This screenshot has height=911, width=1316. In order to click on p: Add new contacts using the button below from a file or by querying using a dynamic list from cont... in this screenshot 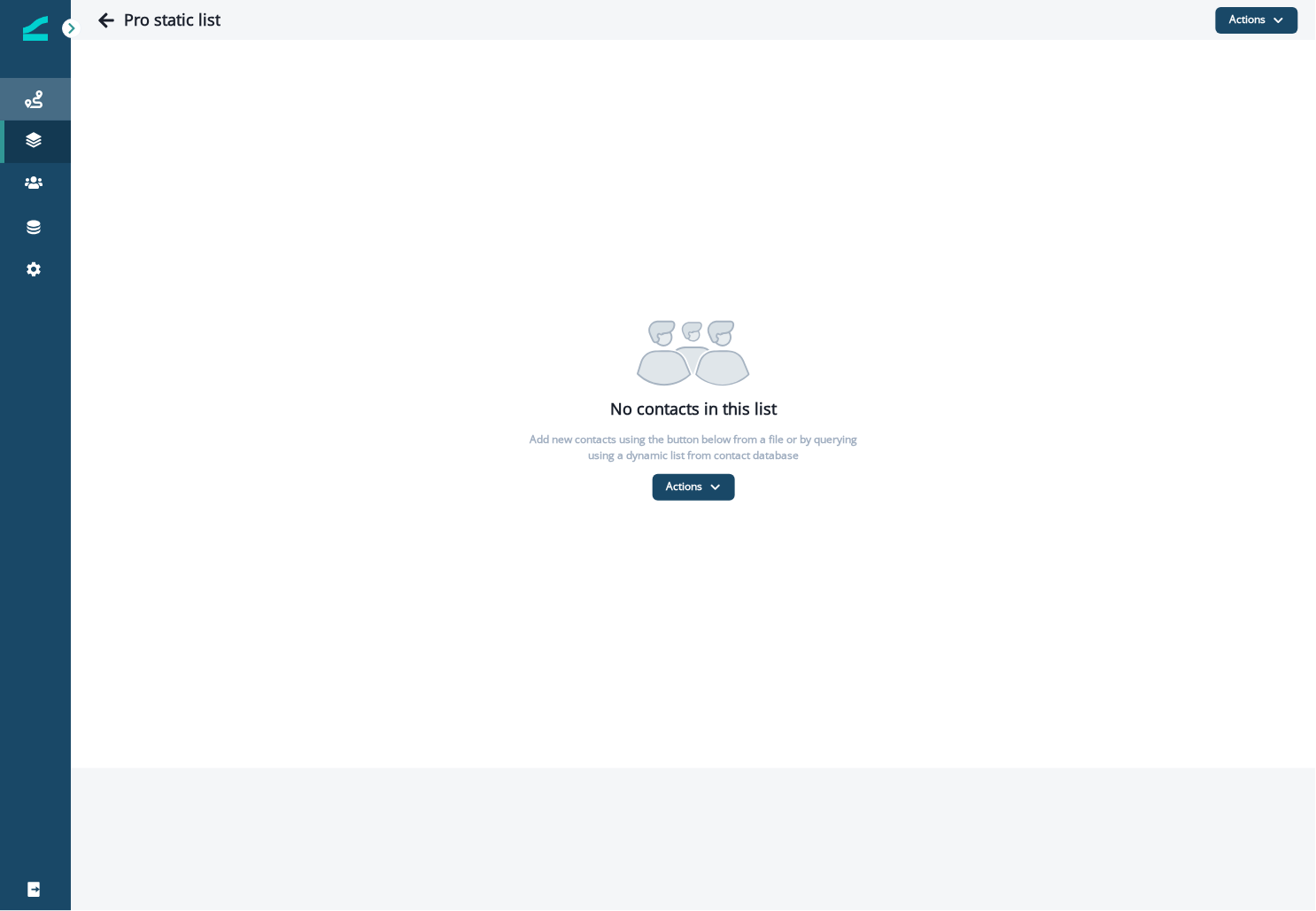, I will do `click(693, 447)`.